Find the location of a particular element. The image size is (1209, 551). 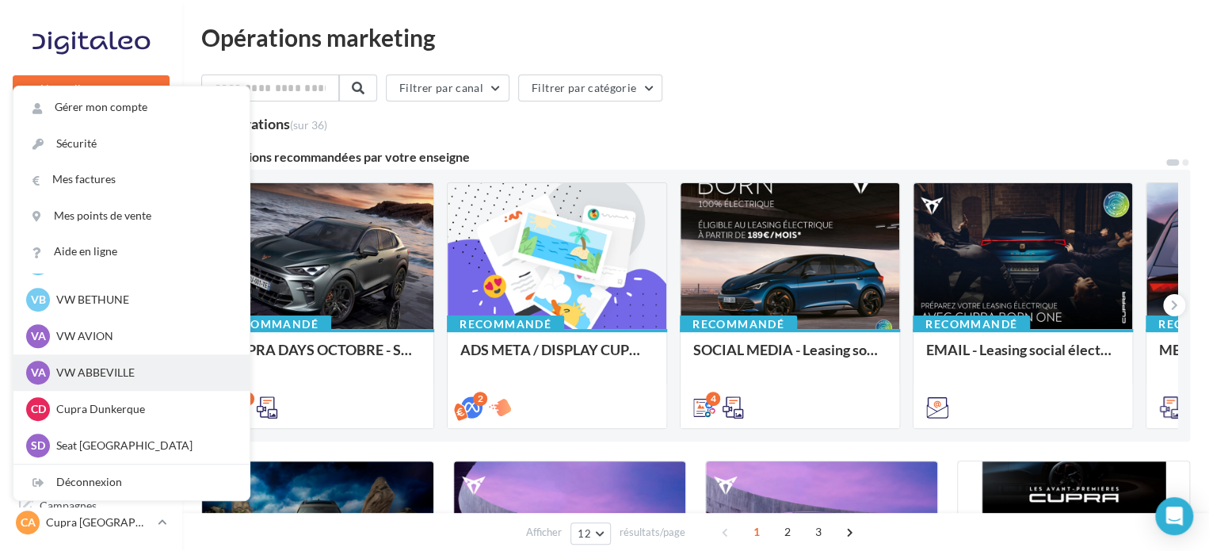

p: VW BETHUNE is located at coordinates (143, 300).